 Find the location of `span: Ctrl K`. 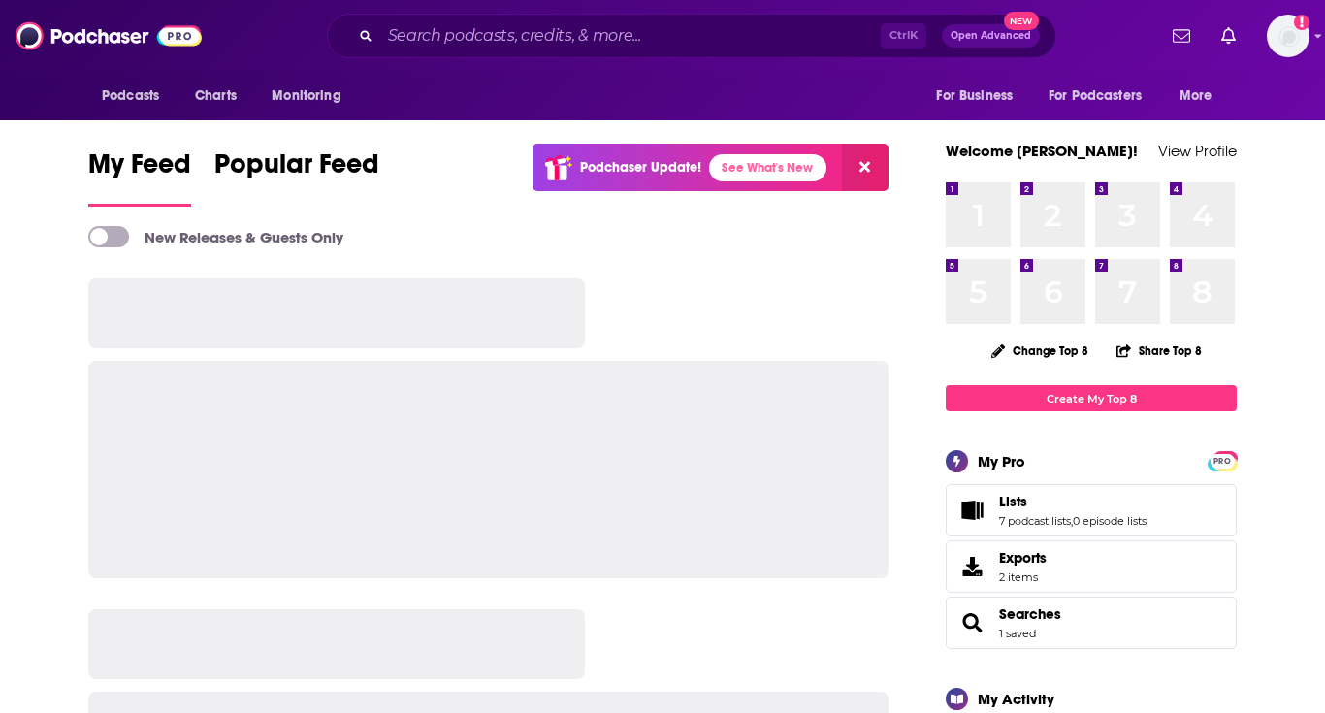

span: Ctrl K is located at coordinates (903, 36).